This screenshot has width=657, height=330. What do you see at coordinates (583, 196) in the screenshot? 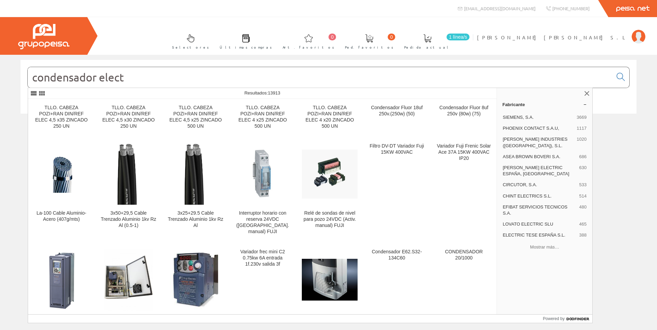
I see `span: 514` at bounding box center [583, 196].